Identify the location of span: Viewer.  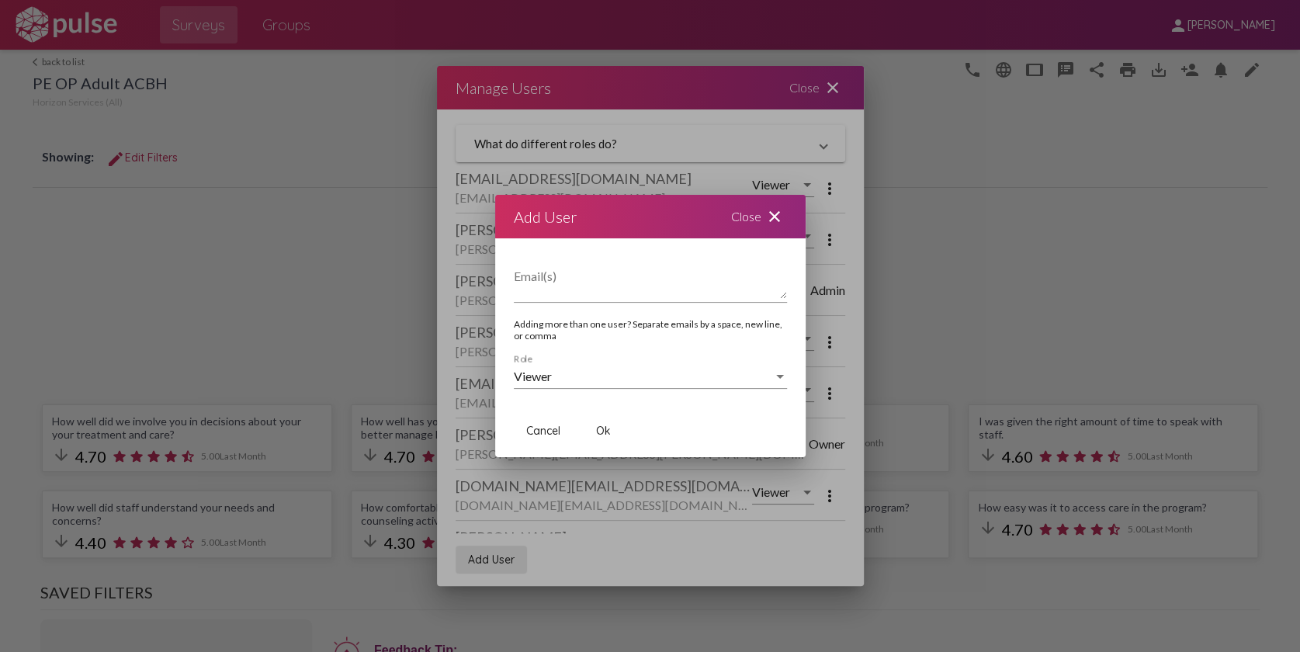
(532, 376).